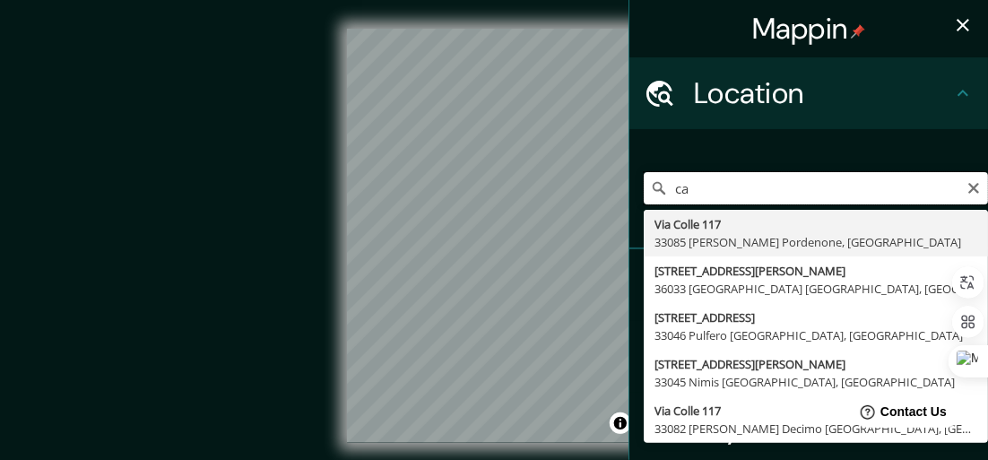 The height and width of the screenshot is (460, 988). I want to click on canvas: Map, so click(493, 236).